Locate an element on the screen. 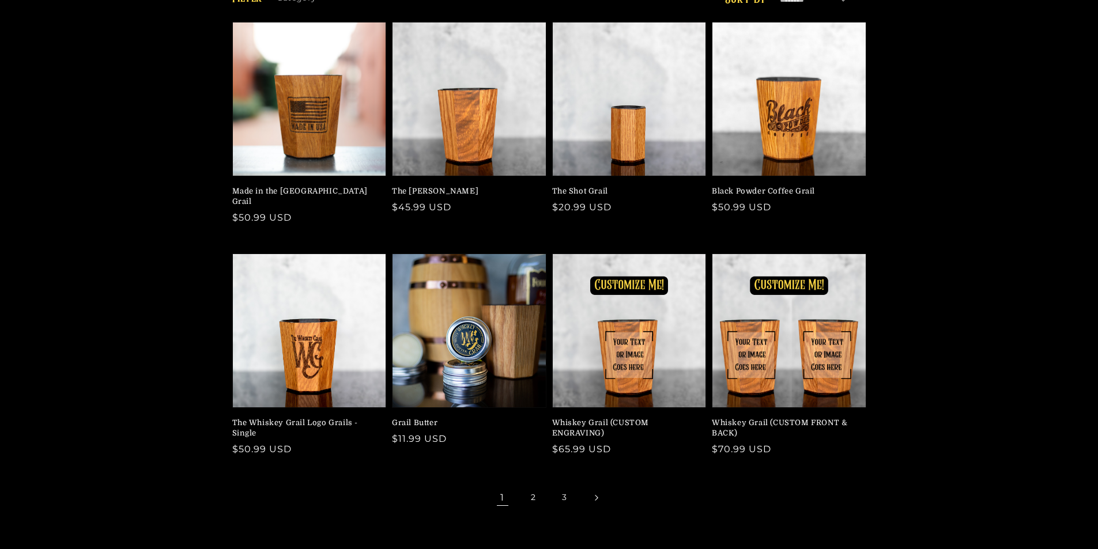 This screenshot has width=1098, height=549. nav: Pagination is located at coordinates (549, 498).